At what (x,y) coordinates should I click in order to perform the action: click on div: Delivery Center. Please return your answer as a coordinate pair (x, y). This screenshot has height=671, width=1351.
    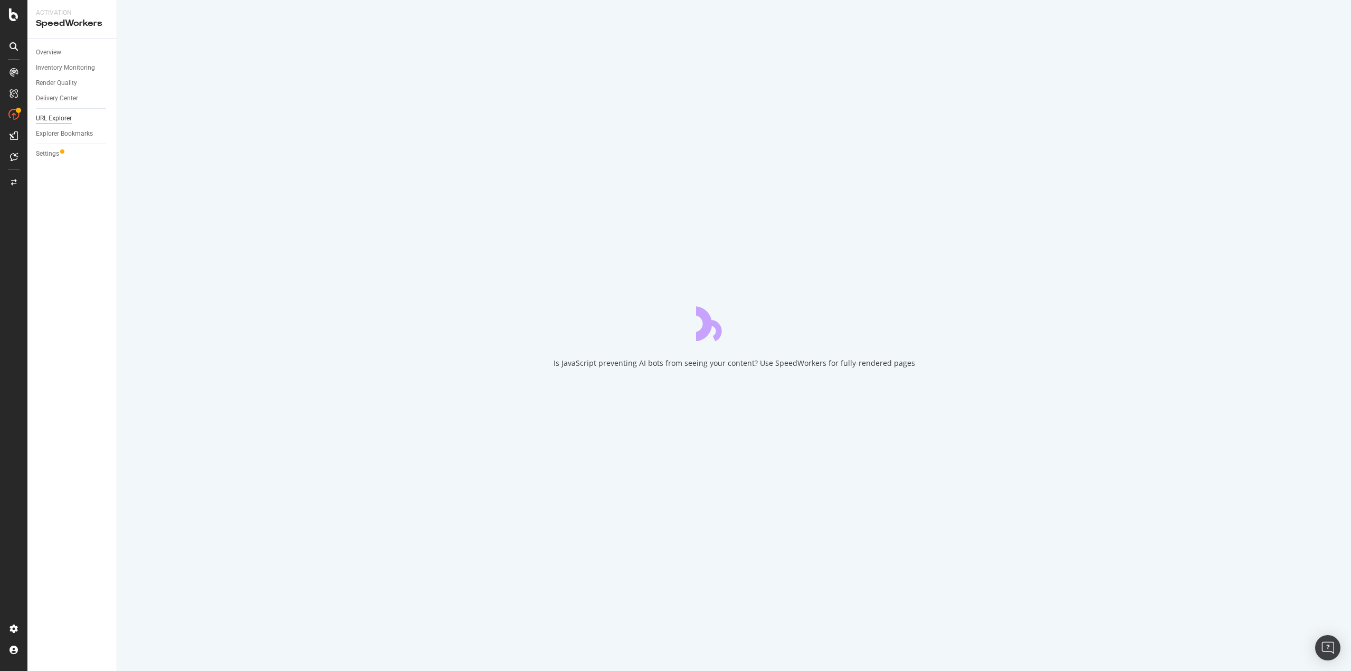
    Looking at the image, I should click on (57, 98).